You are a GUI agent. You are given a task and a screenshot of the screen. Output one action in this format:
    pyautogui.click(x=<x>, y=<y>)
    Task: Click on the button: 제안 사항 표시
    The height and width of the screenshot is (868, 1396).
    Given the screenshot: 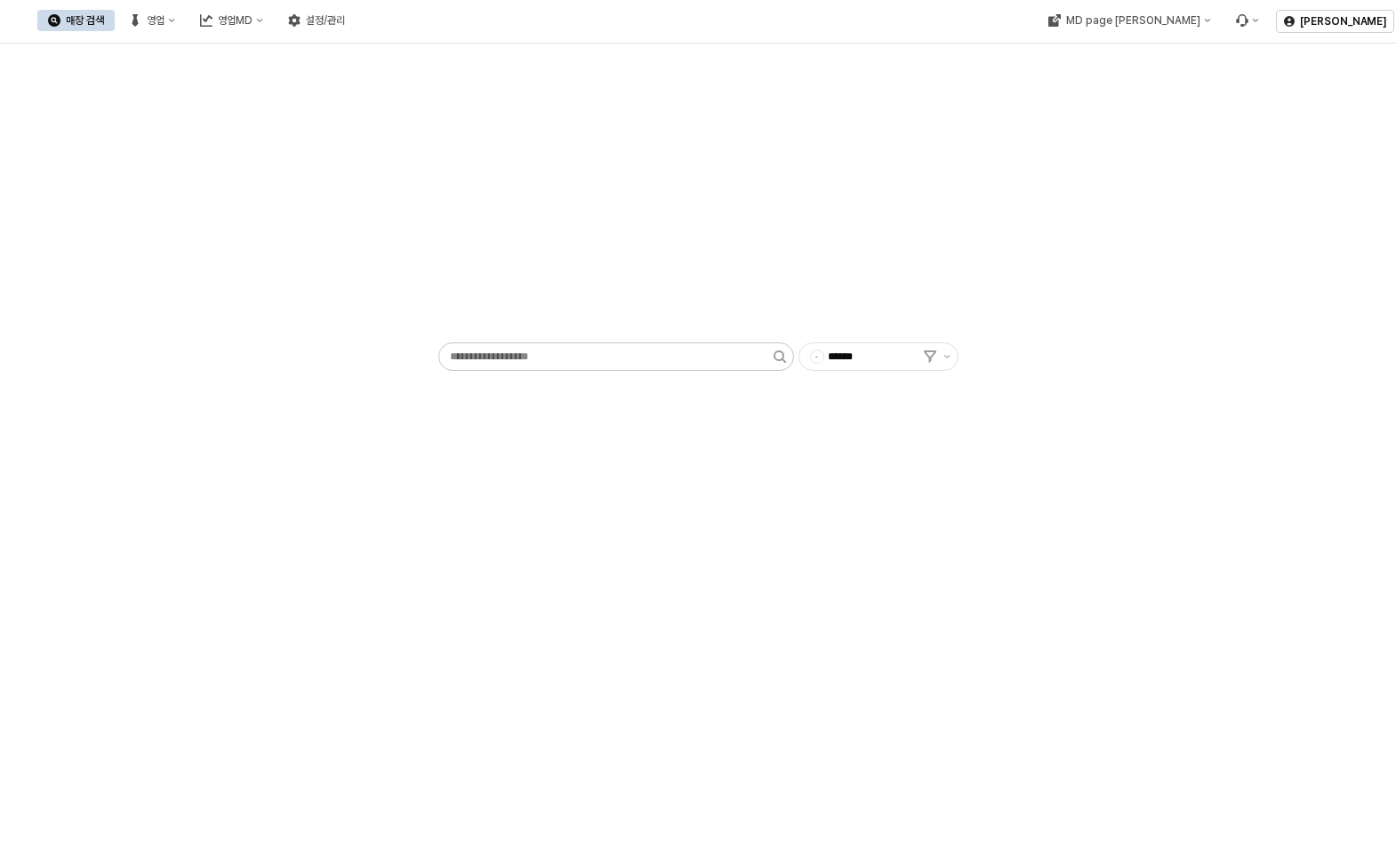 What is the action you would take?
    pyautogui.click(x=947, y=357)
    